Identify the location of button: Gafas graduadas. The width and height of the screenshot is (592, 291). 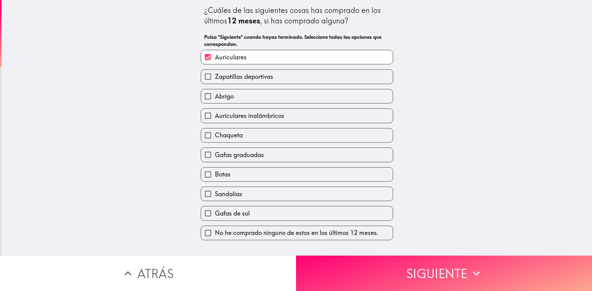
(297, 155).